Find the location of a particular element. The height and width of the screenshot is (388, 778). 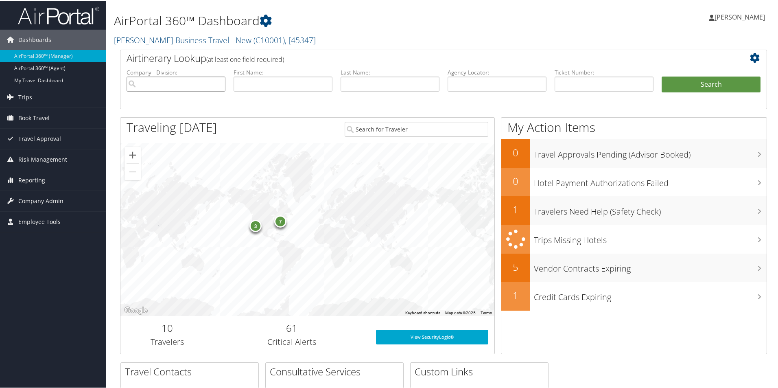

h3: Travelers is located at coordinates (167, 341).